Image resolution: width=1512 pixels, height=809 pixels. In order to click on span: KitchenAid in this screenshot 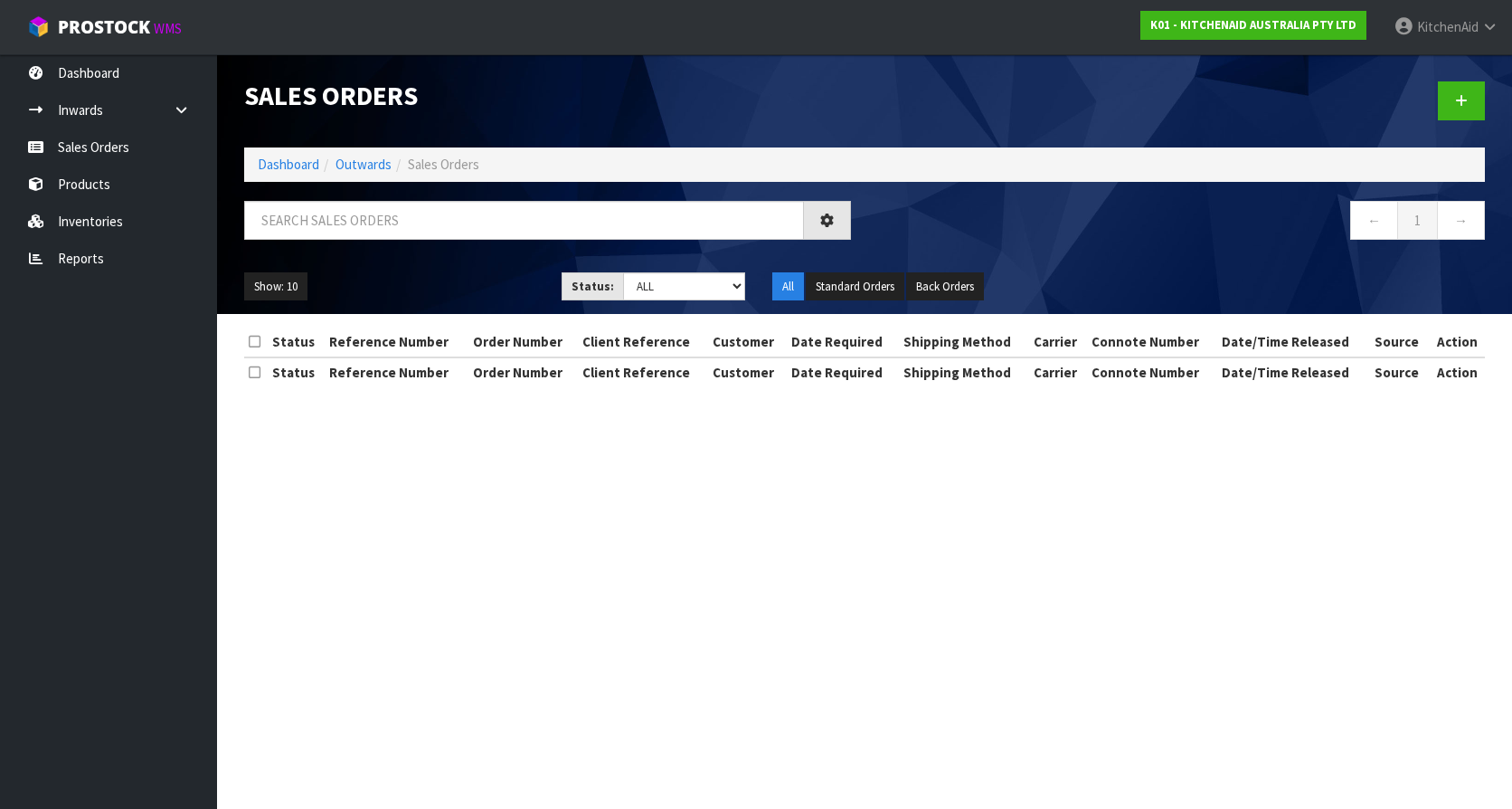, I will do `click(1447, 26)`.